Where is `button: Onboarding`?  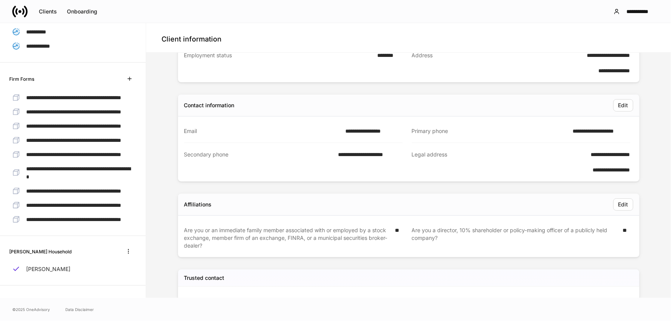 button: Onboarding is located at coordinates (82, 12).